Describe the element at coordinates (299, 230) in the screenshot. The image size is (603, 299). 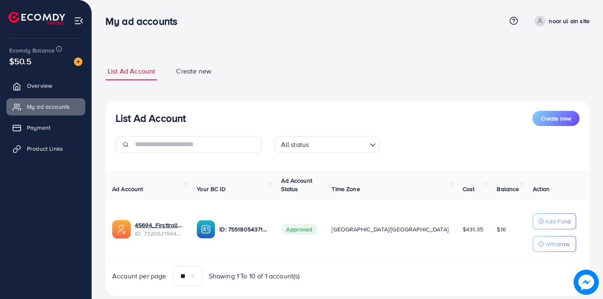
I see `span: Approved` at that location.